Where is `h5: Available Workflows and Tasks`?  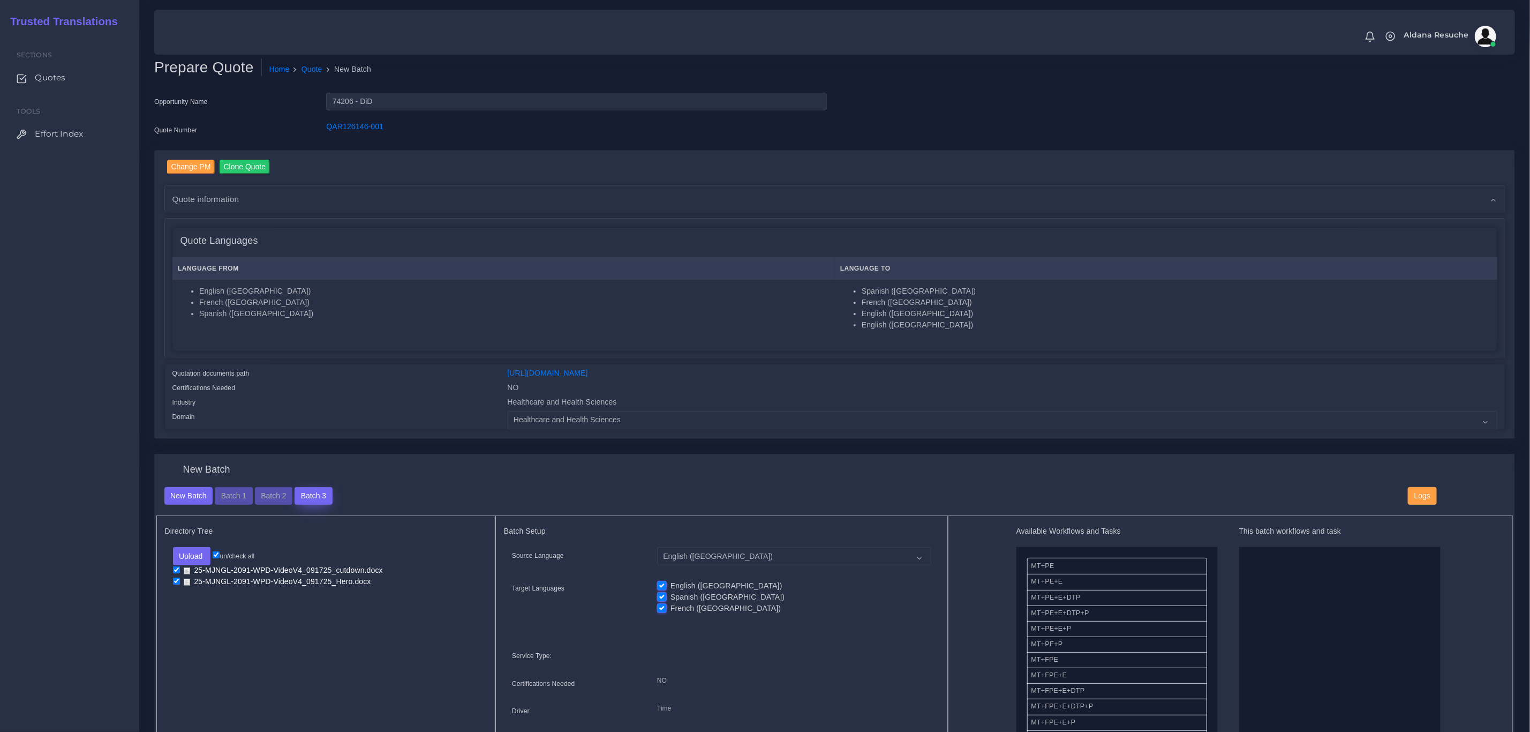
h5: Available Workflows and Tasks is located at coordinates (1117, 531).